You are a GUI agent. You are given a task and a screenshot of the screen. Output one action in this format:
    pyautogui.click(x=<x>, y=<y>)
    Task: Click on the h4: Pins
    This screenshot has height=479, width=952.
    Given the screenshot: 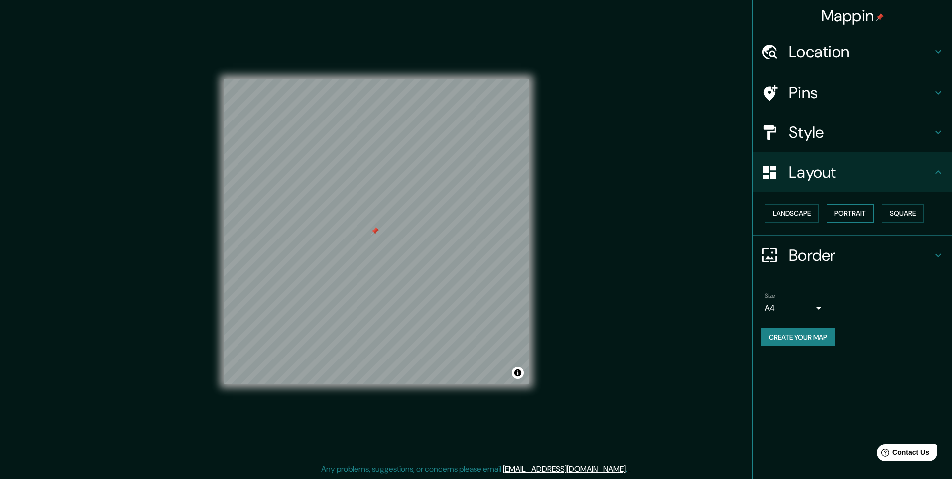 What is the action you would take?
    pyautogui.click(x=861, y=93)
    